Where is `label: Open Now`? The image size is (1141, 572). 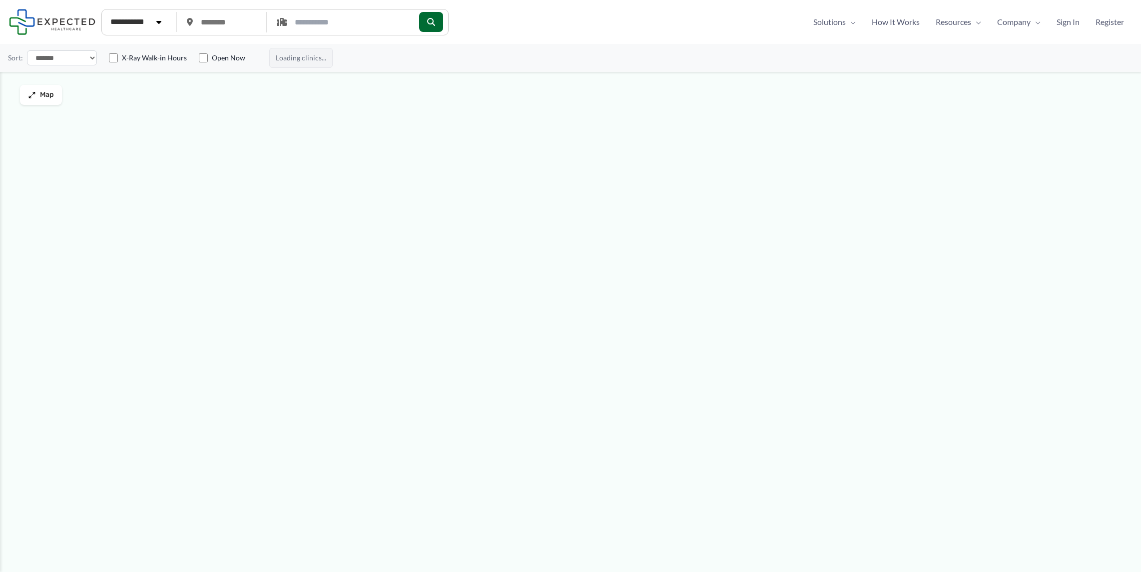 label: Open Now is located at coordinates (228, 58).